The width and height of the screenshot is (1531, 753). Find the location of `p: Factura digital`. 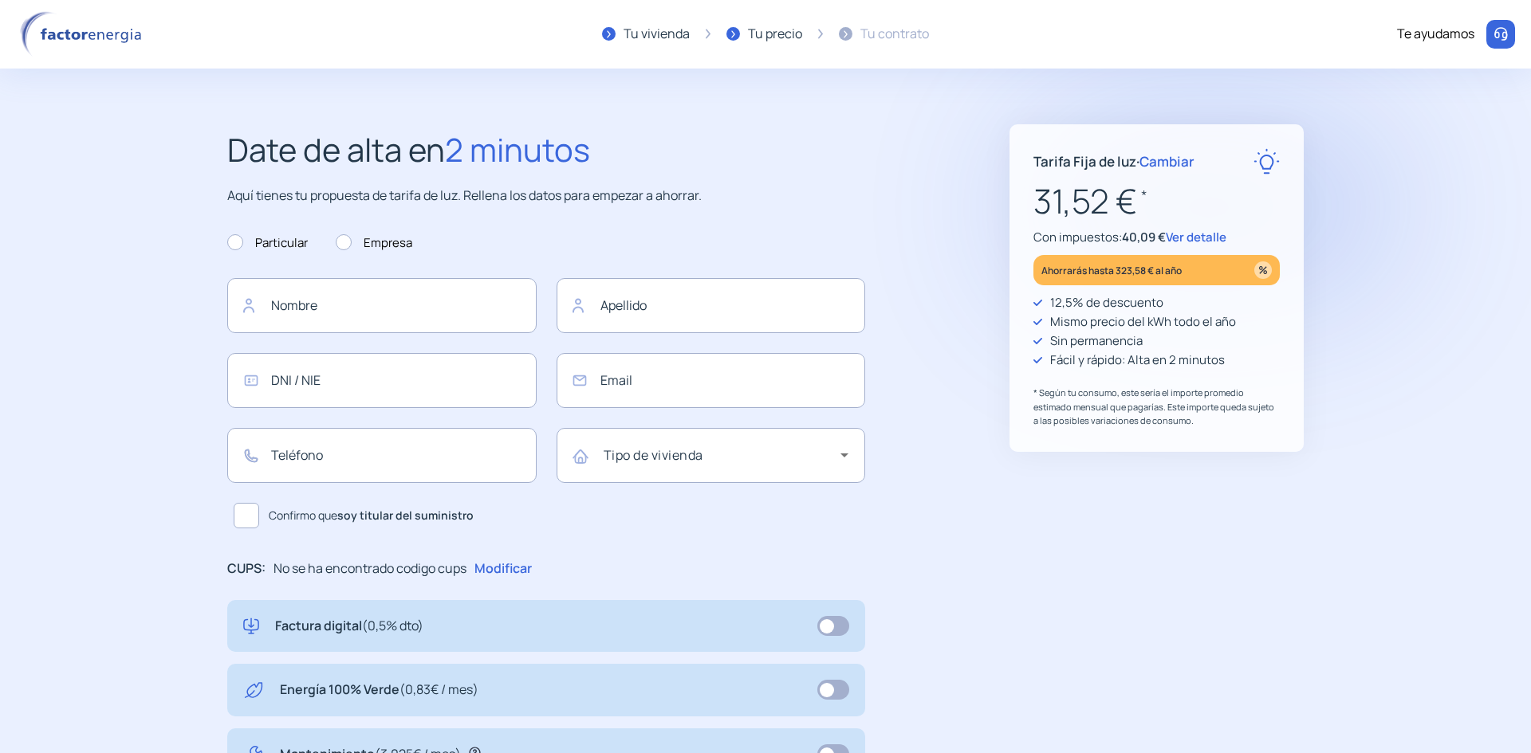

p: Factura digital is located at coordinates (349, 627).